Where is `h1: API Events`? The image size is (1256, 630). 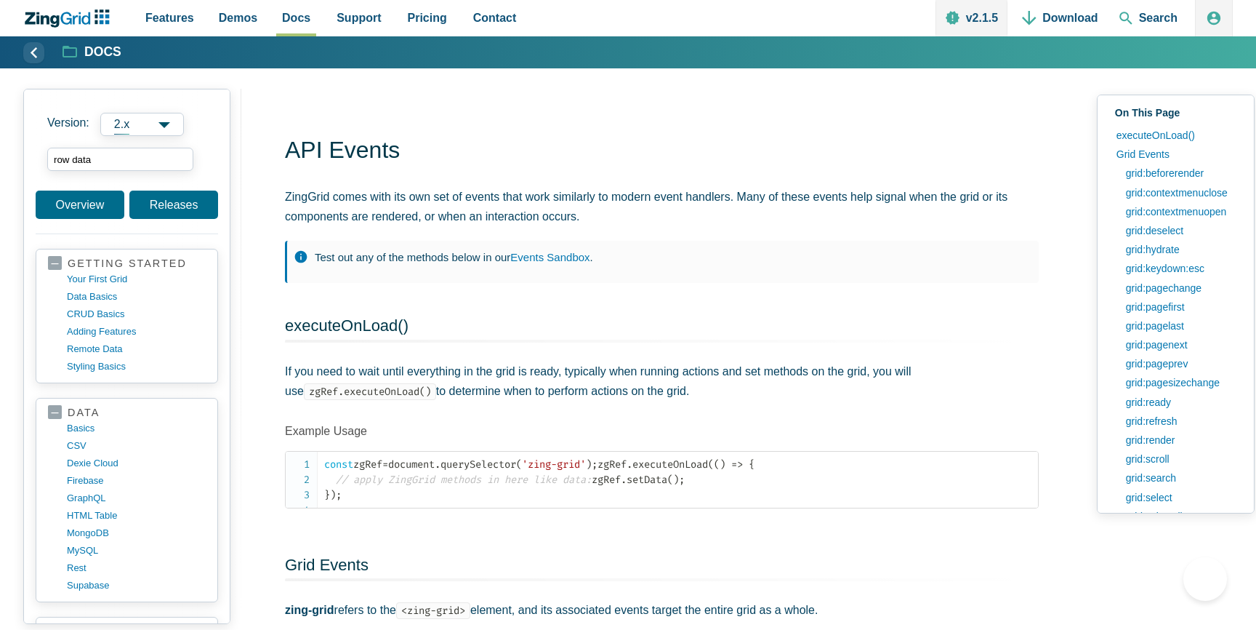
h1: API Events is located at coordinates (662, 151).